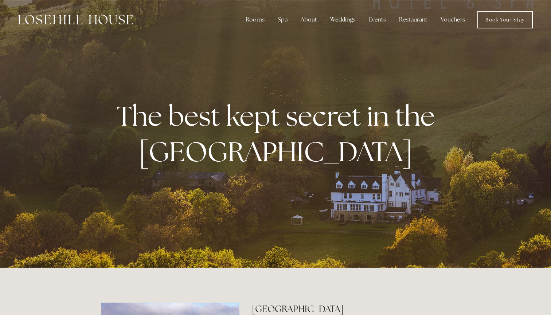  What do you see at coordinates (75, 20) in the screenshot?
I see `img: Losehill House` at bounding box center [75, 20].